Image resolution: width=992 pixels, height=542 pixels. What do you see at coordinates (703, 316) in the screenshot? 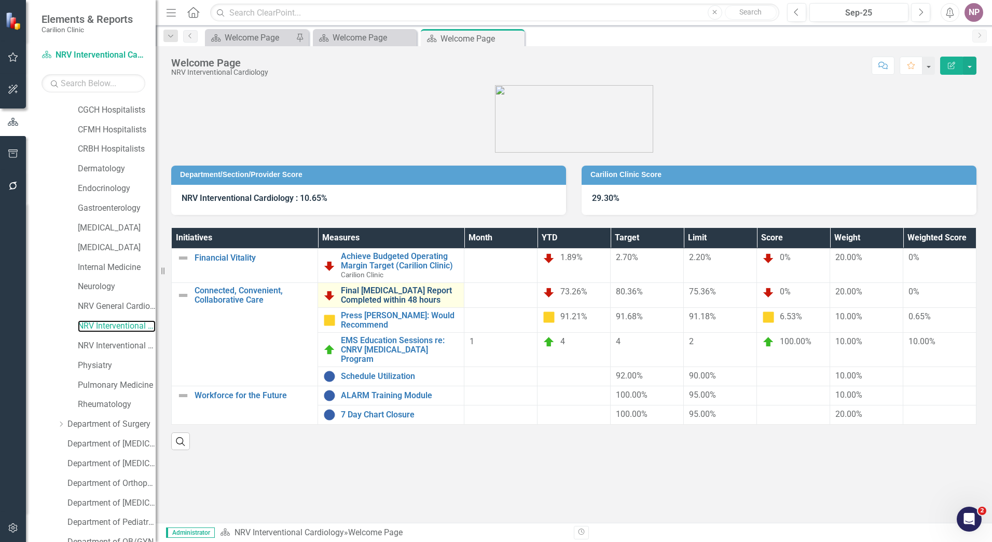
I see `span: 91.18%` at bounding box center [703, 316].